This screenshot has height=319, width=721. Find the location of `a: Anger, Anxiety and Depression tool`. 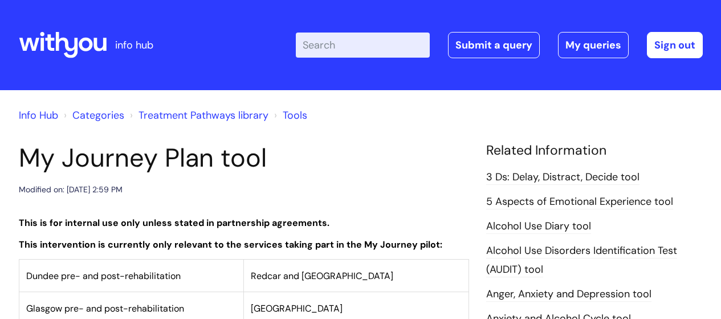

a: Anger, Anxiety and Depression tool is located at coordinates (569, 294).